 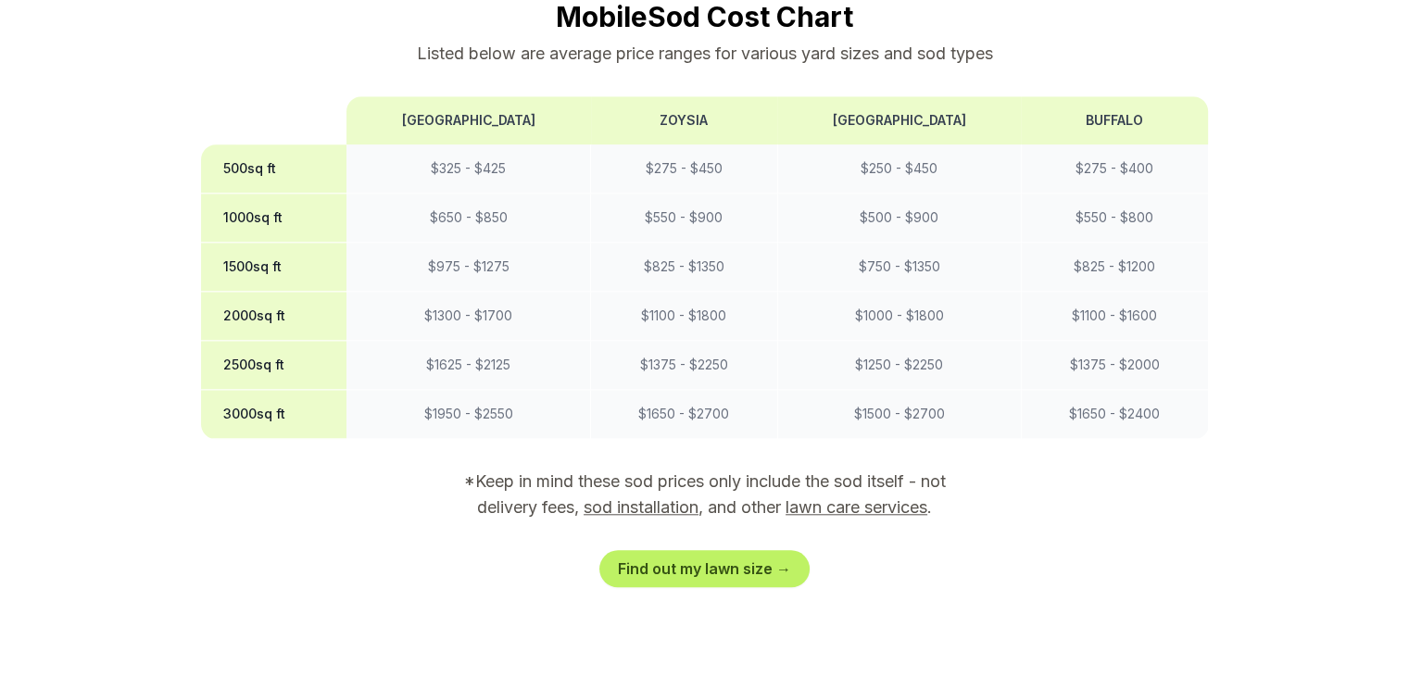 I want to click on td: $ 1100 - $ 1800, so click(x=685, y=316).